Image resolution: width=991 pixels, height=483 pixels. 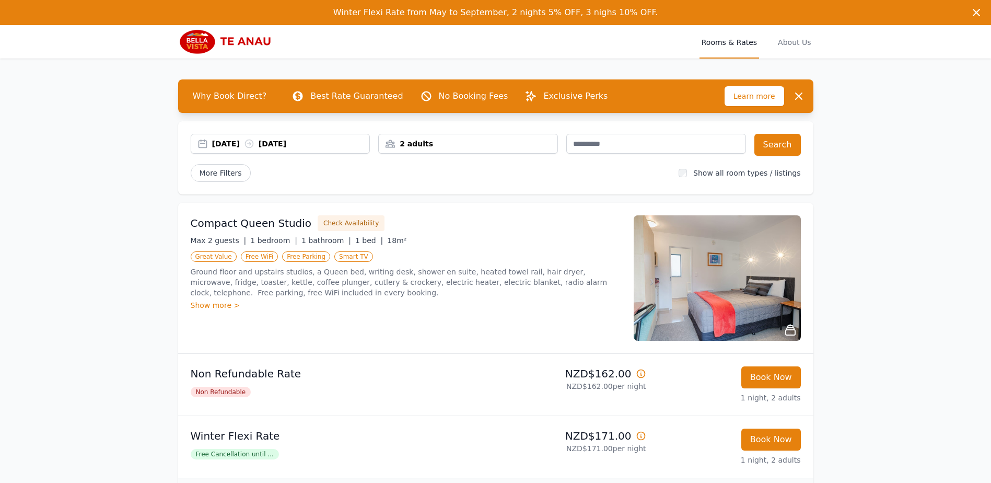 I want to click on span: 18m², so click(x=396, y=240).